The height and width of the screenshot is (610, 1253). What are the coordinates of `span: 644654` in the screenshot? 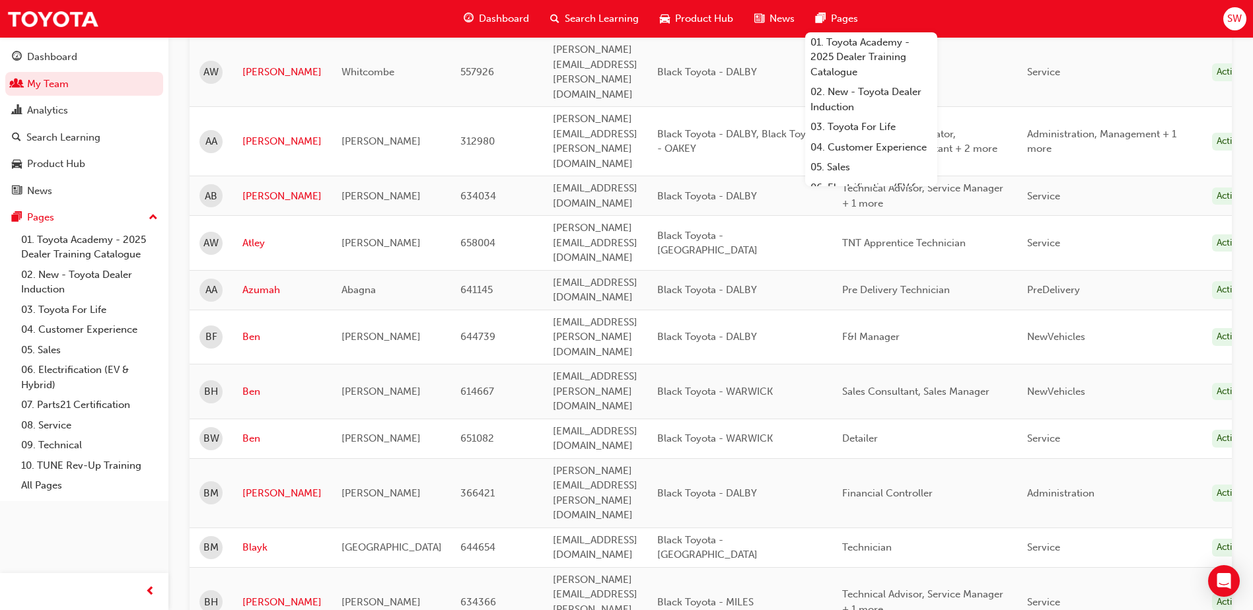 It's located at (477, 547).